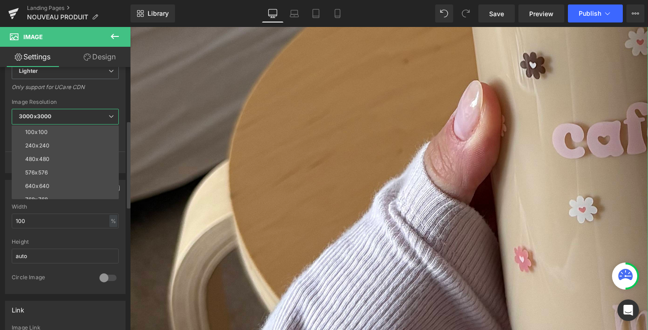 The image size is (648, 330). What do you see at coordinates (37, 159) in the screenshot?
I see `div: 480x480` at bounding box center [37, 159].